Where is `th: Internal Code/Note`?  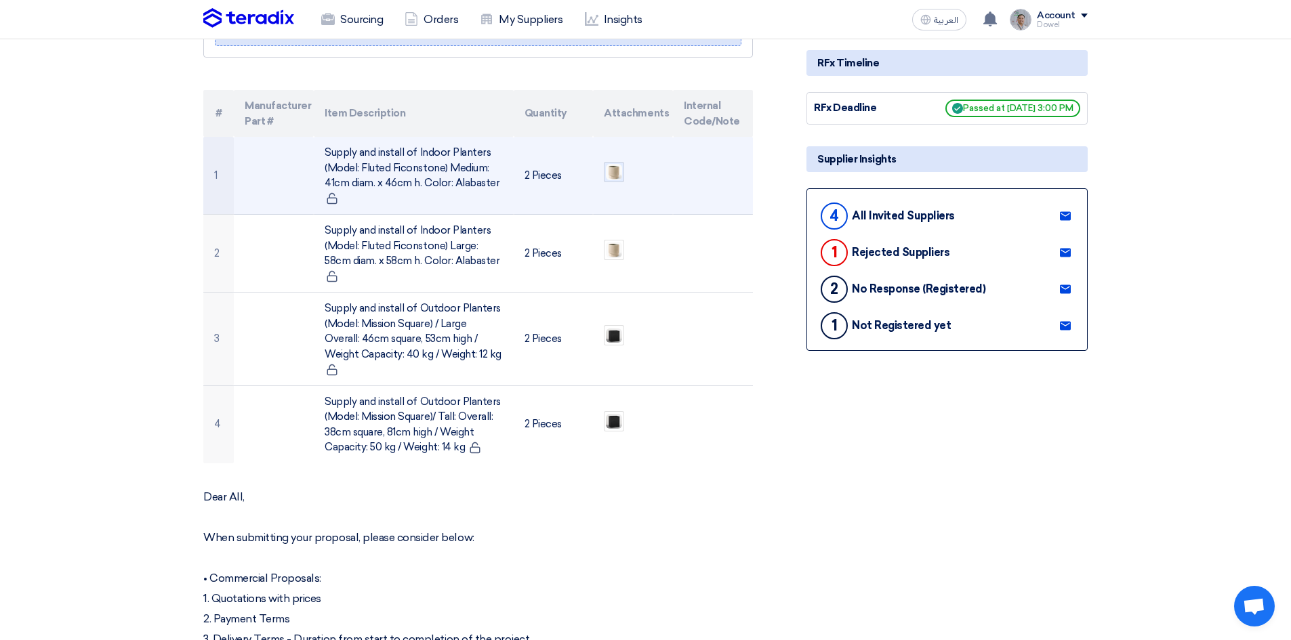
th: Internal Code/Note is located at coordinates (713, 113).